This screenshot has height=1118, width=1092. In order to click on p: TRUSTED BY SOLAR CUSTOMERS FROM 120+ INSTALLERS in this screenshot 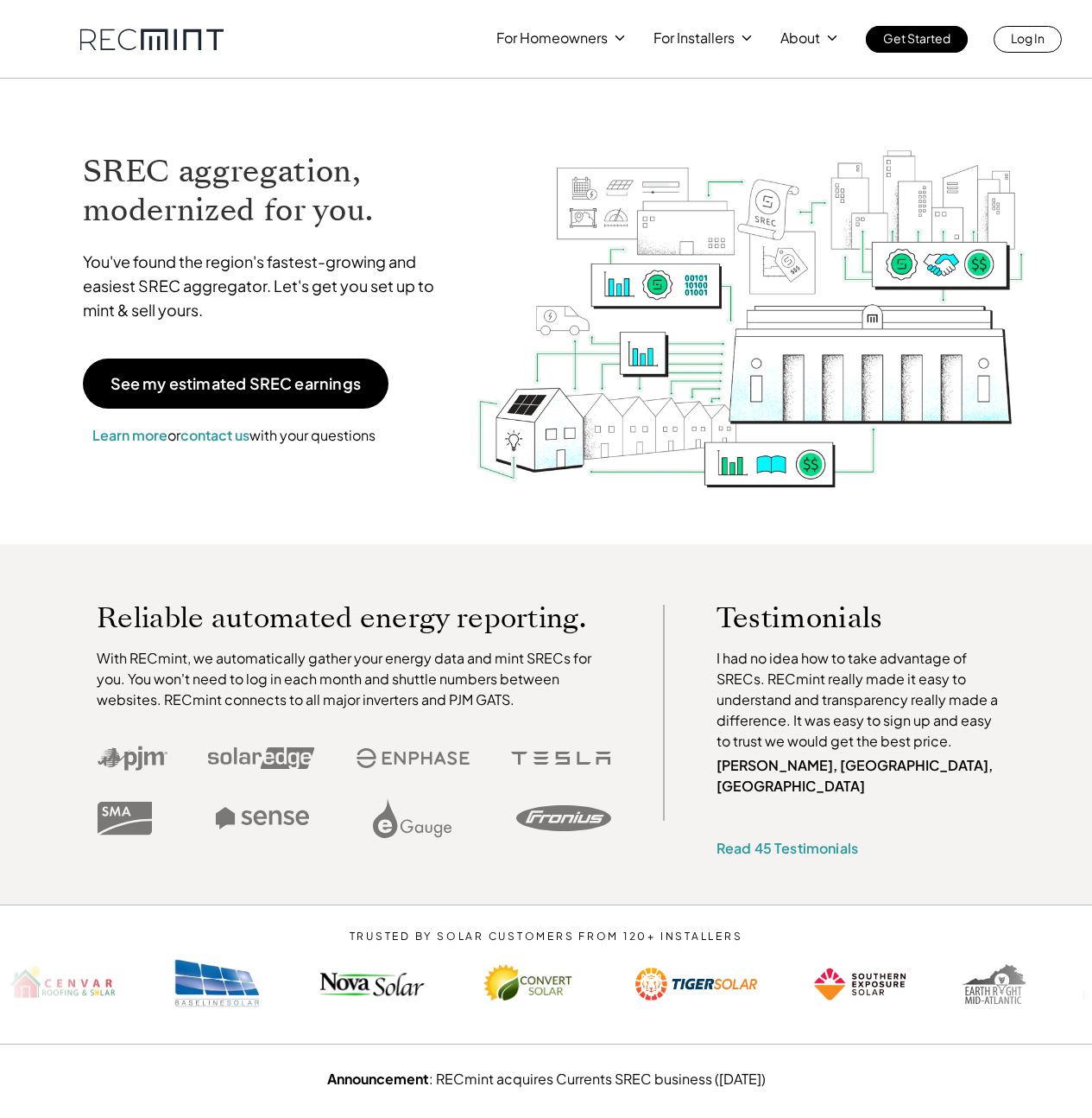, I will do `click(546, 936)`.